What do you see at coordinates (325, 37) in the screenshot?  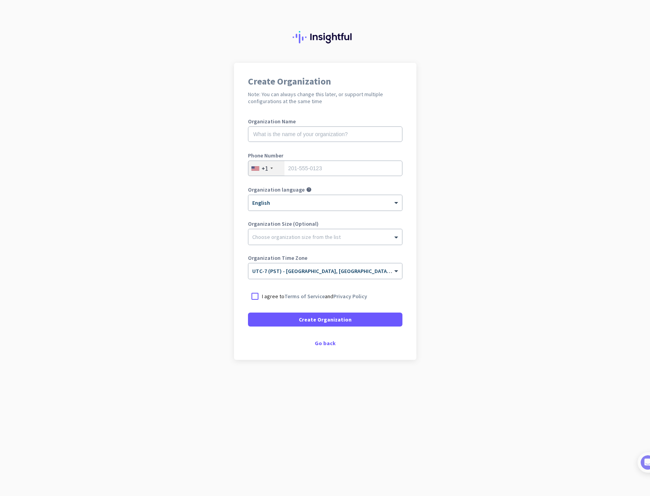 I see `img: Insightful` at bounding box center [325, 37].